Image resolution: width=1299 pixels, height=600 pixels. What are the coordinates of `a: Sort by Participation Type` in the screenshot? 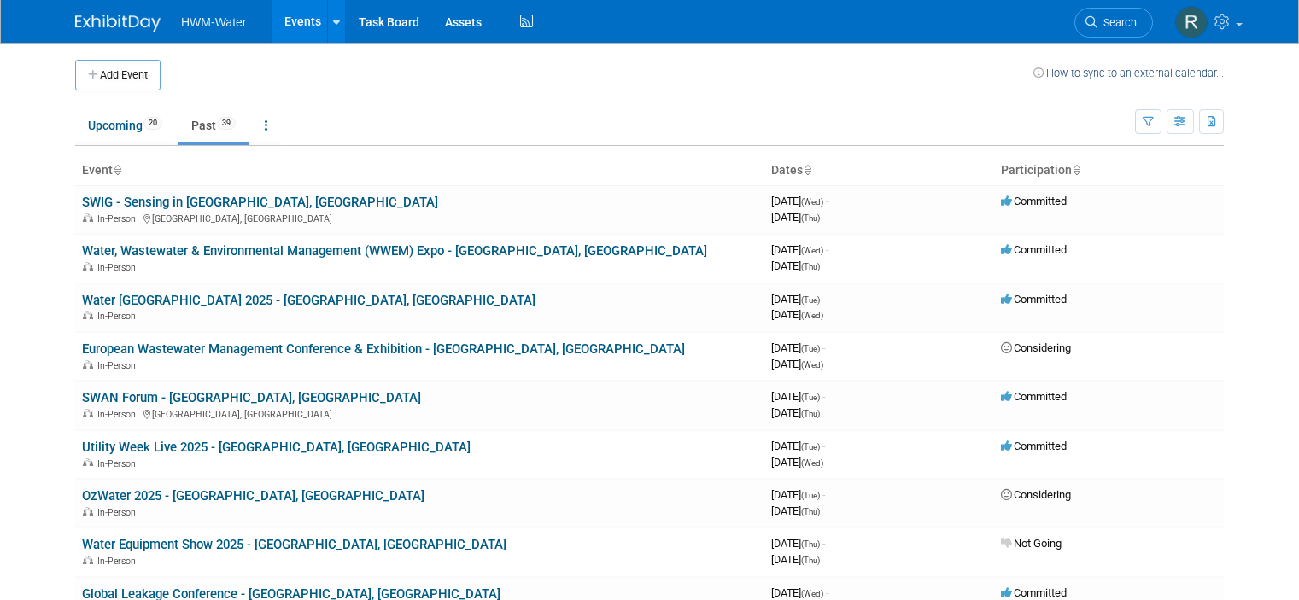 It's located at (1076, 170).